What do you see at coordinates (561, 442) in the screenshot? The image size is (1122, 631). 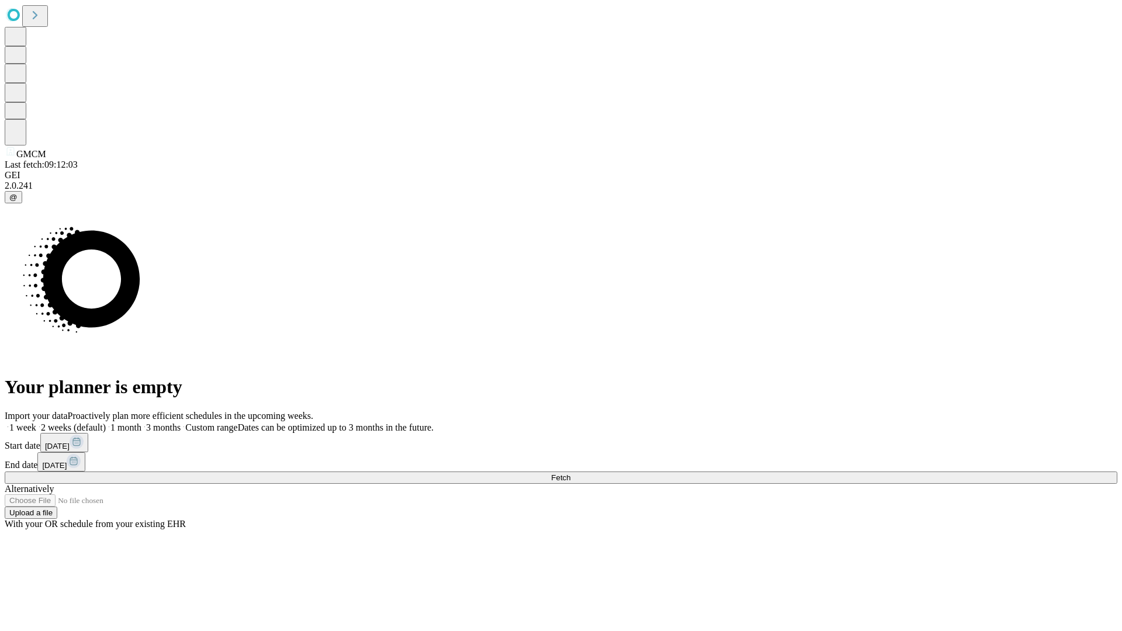 I see `div: Start date` at bounding box center [561, 442].